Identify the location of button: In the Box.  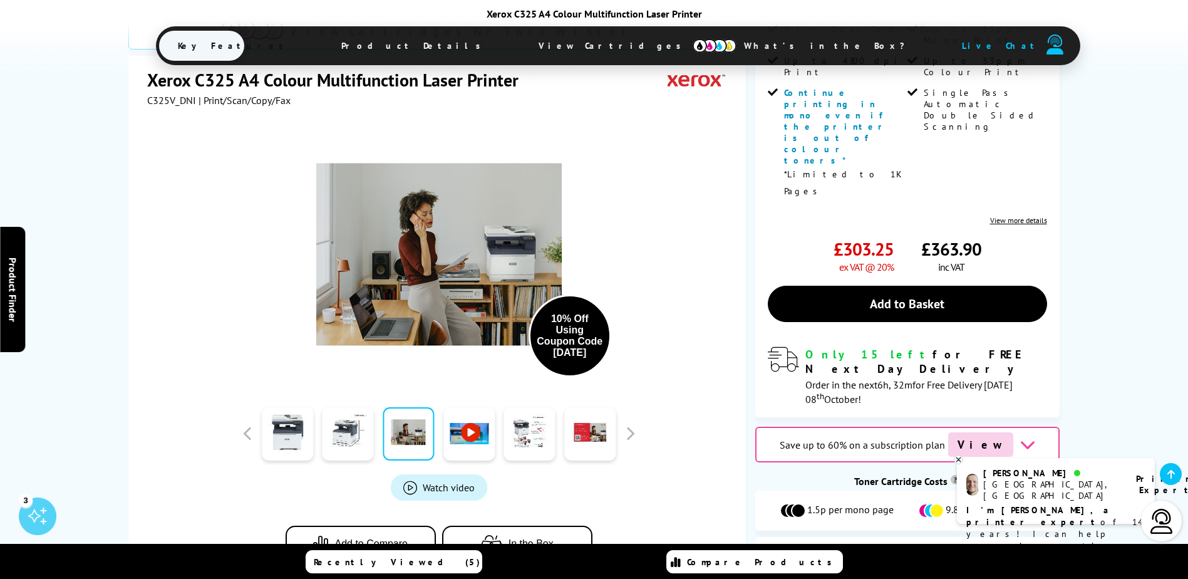
(517, 543).